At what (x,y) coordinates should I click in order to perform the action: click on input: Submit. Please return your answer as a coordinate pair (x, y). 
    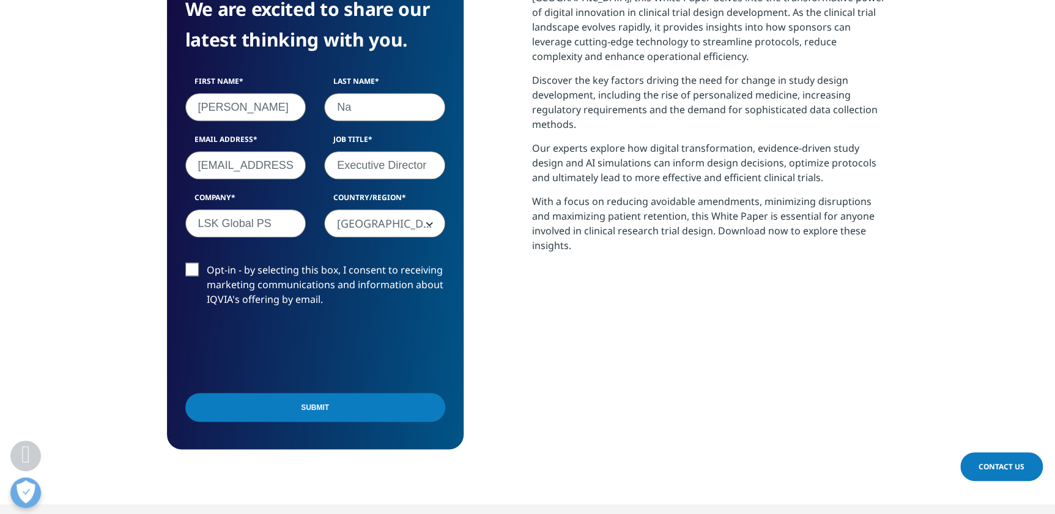
    Looking at the image, I should click on (315, 407).